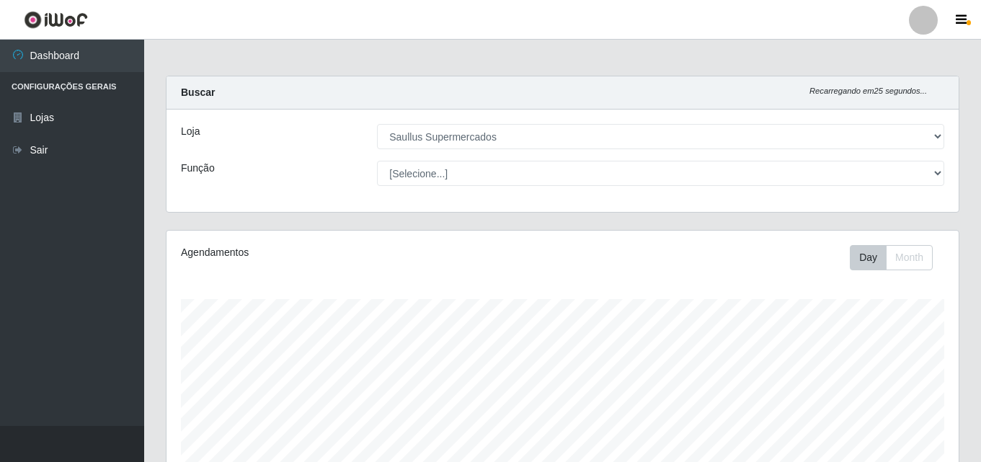  What do you see at coordinates (334, 252) in the screenshot?
I see `div: Agendamentos` at bounding box center [334, 252].